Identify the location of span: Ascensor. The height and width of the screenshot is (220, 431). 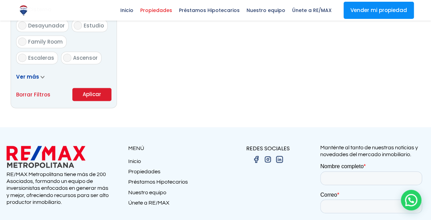
(85, 58).